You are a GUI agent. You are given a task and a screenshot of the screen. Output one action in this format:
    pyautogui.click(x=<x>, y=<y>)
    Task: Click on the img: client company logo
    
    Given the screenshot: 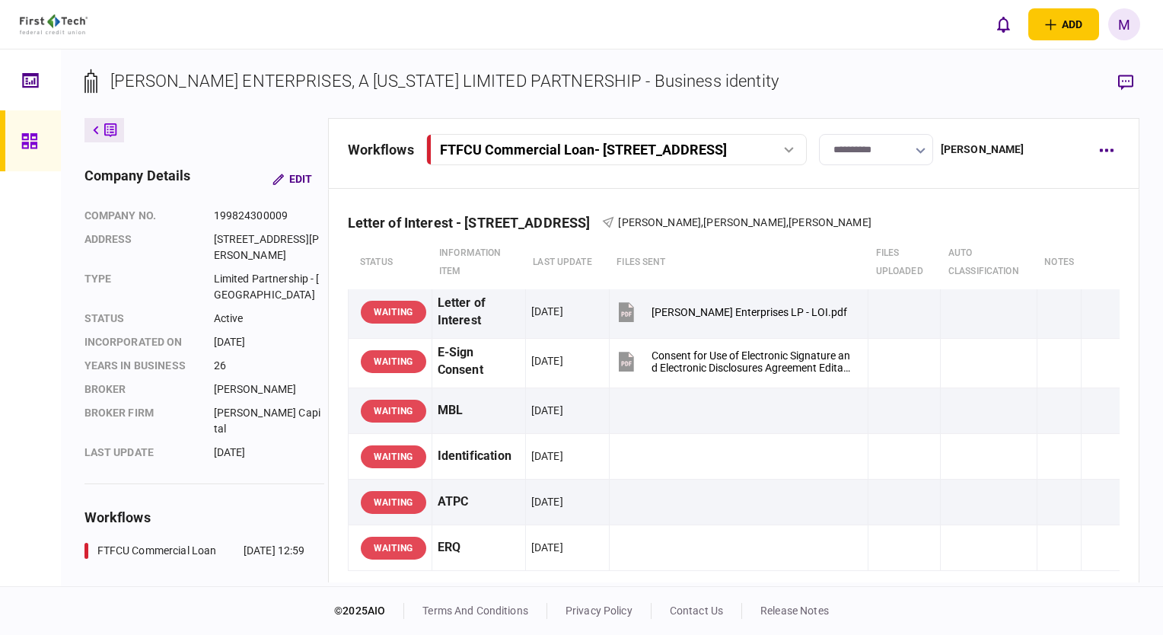 What is the action you would take?
    pyautogui.click(x=53, y=24)
    